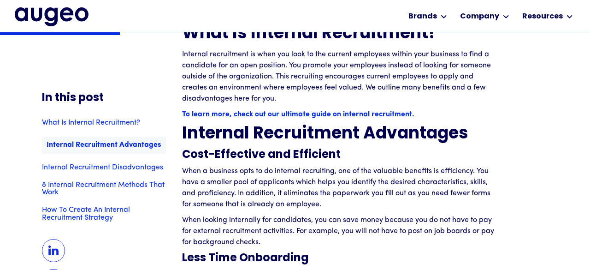 The width and height of the screenshot is (590, 270). Describe the element at coordinates (104, 123) in the screenshot. I see `a: What Is Internal Recruitment?` at that location.